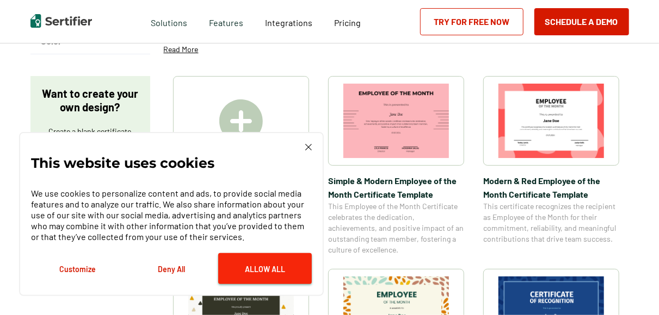  I want to click on span: Features, so click(226, 21).